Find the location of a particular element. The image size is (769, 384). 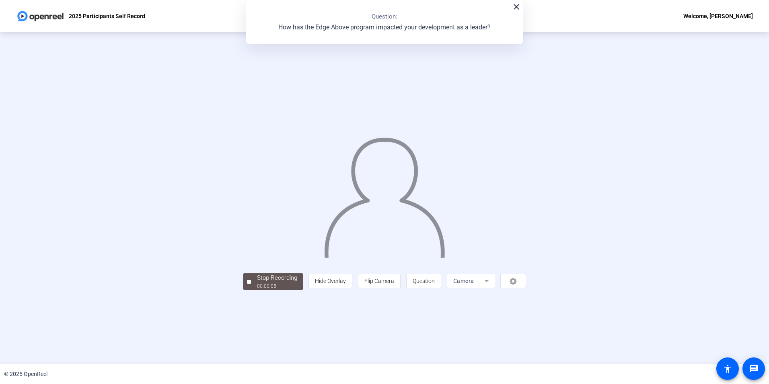

span: Question is located at coordinates (423, 281).